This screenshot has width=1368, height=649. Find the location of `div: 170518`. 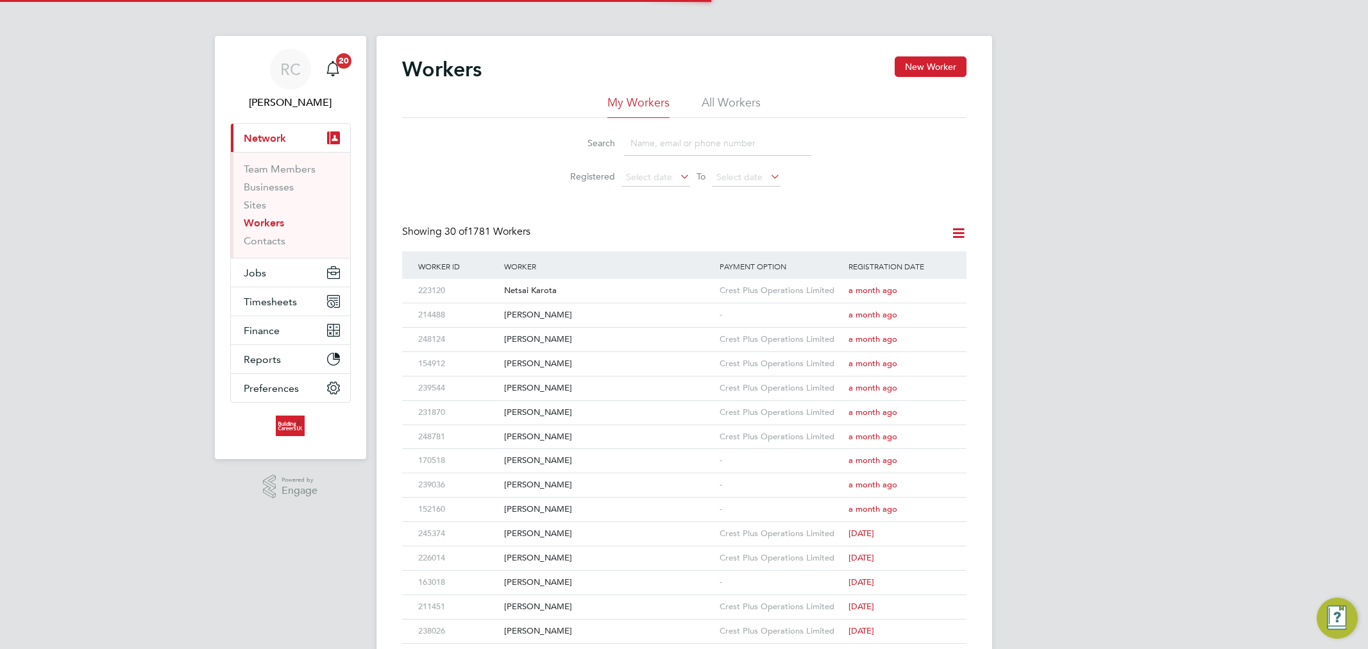

div: 170518 is located at coordinates (458, 461).